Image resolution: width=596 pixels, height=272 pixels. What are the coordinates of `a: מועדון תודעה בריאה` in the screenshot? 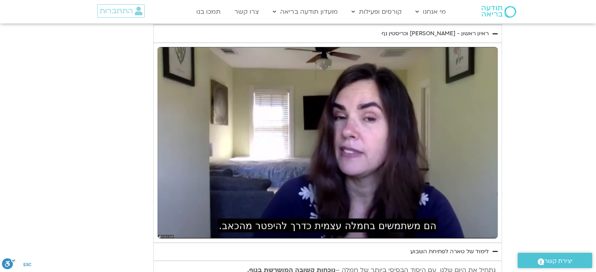 It's located at (305, 12).